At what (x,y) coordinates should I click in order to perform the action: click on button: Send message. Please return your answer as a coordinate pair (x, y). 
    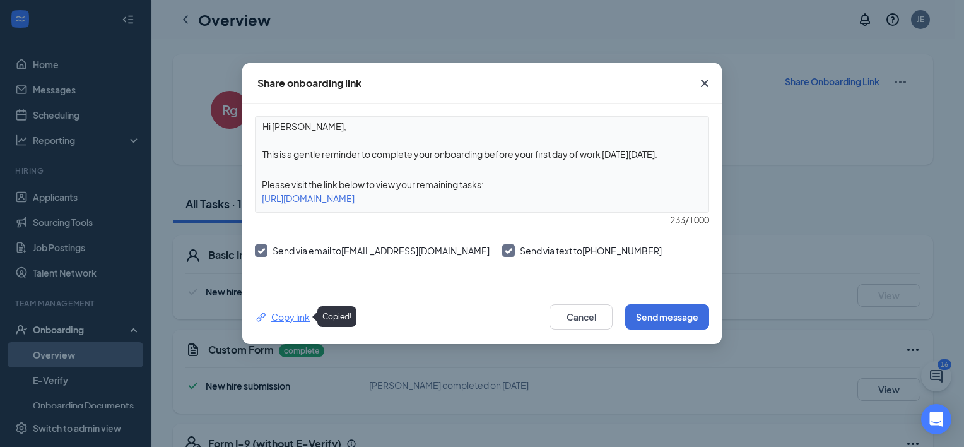
    Looking at the image, I should click on (667, 317).